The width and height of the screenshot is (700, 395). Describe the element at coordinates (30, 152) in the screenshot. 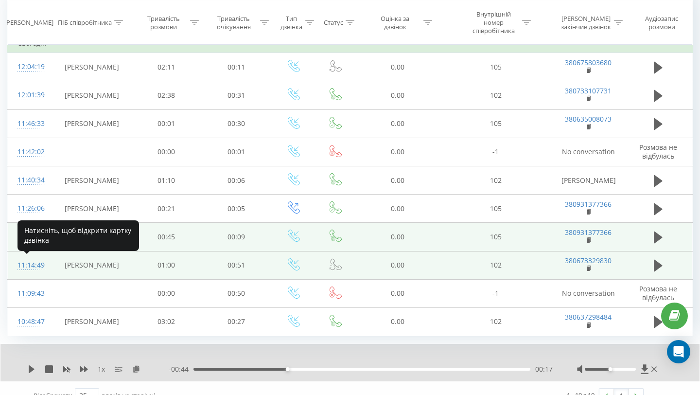

I see `div: 11:42:02` at that location.